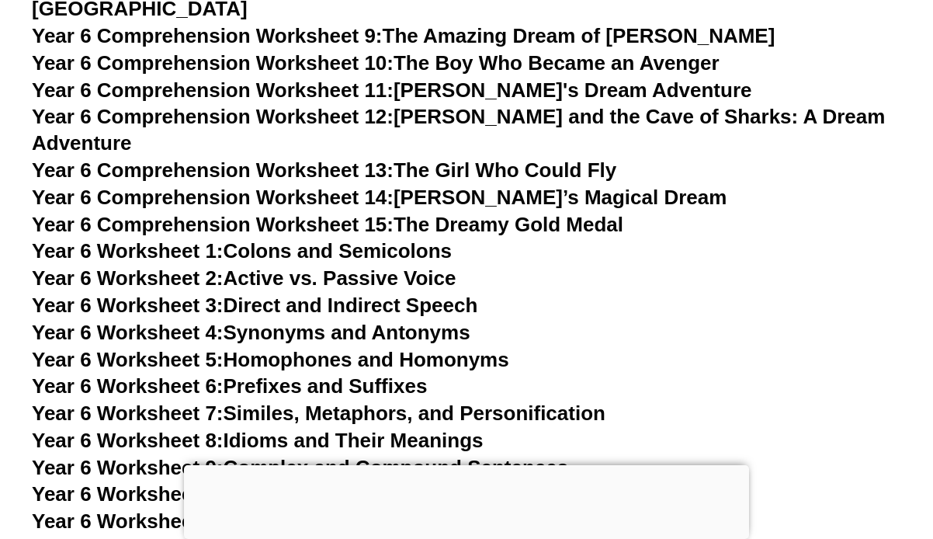 The width and height of the screenshot is (933, 539). I want to click on a: Year 6 Worksheet 9:Complex and Compound Sentences, so click(300, 467).